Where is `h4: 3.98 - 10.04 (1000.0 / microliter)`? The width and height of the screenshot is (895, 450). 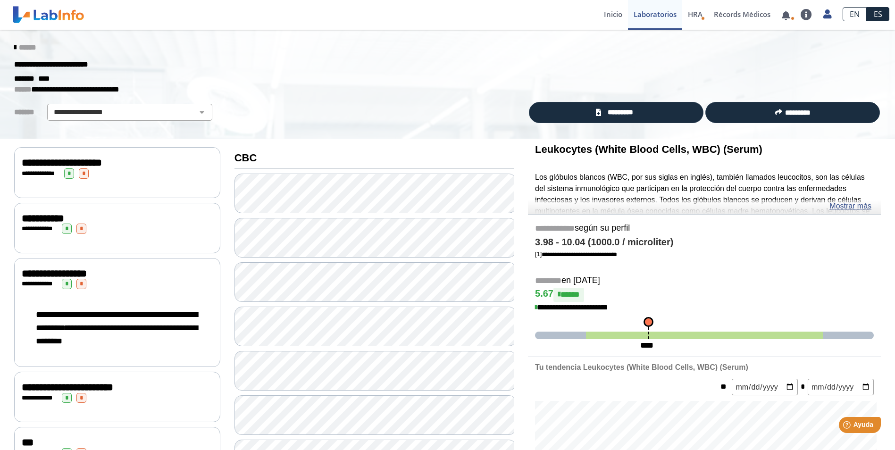
h4: 3.98 - 10.04 (1000.0 / microliter) is located at coordinates (704, 242).